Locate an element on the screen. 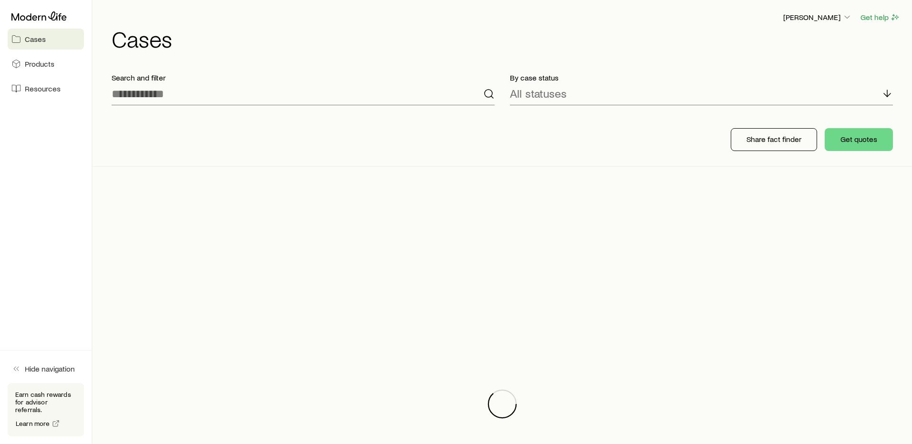  span: Products is located at coordinates (40, 64).